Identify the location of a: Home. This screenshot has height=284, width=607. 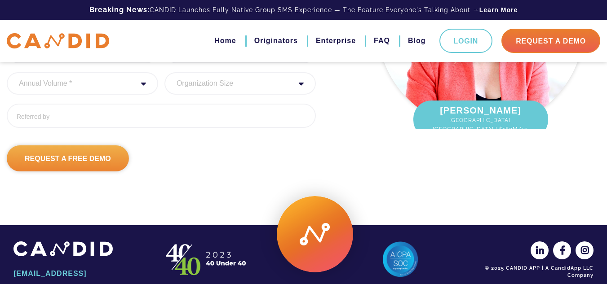
(225, 41).